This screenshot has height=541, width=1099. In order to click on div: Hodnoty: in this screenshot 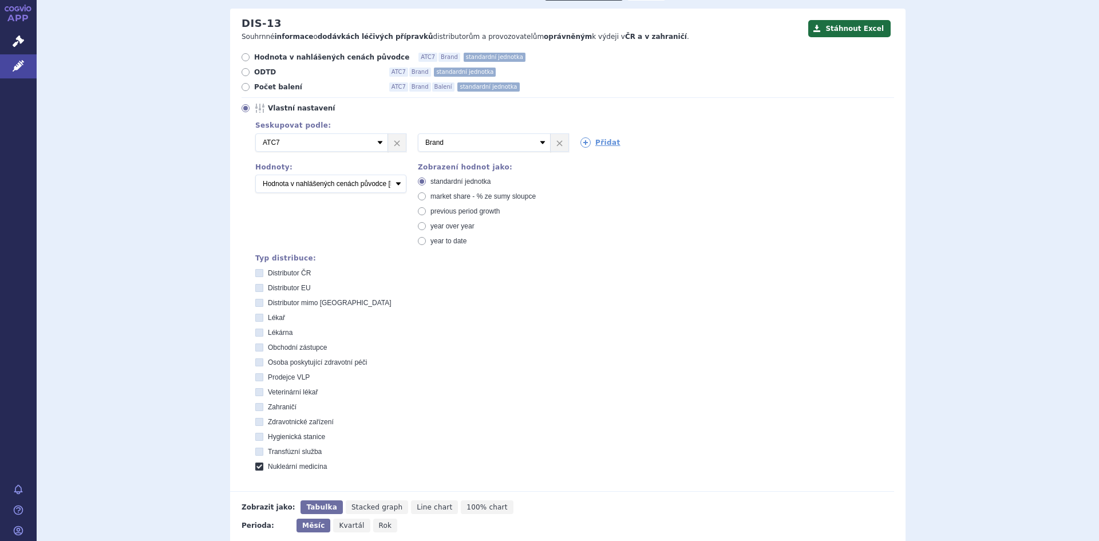, I will do `click(331, 167)`.